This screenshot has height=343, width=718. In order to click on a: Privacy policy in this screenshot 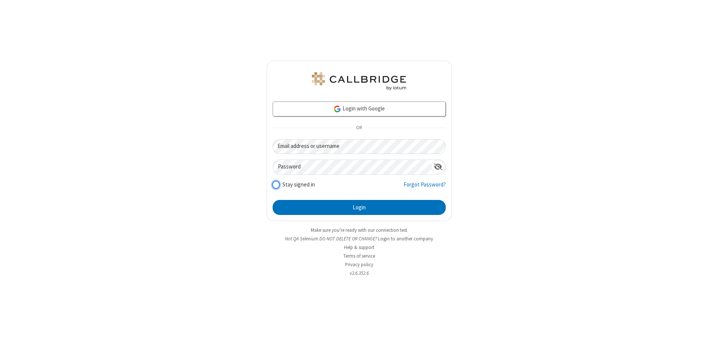, I will do `click(359, 264)`.